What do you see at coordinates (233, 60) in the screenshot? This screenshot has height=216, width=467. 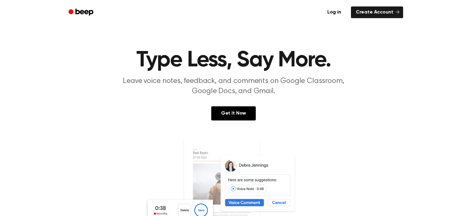 I see `h1: Type Less, Say More.` at bounding box center [233, 60].